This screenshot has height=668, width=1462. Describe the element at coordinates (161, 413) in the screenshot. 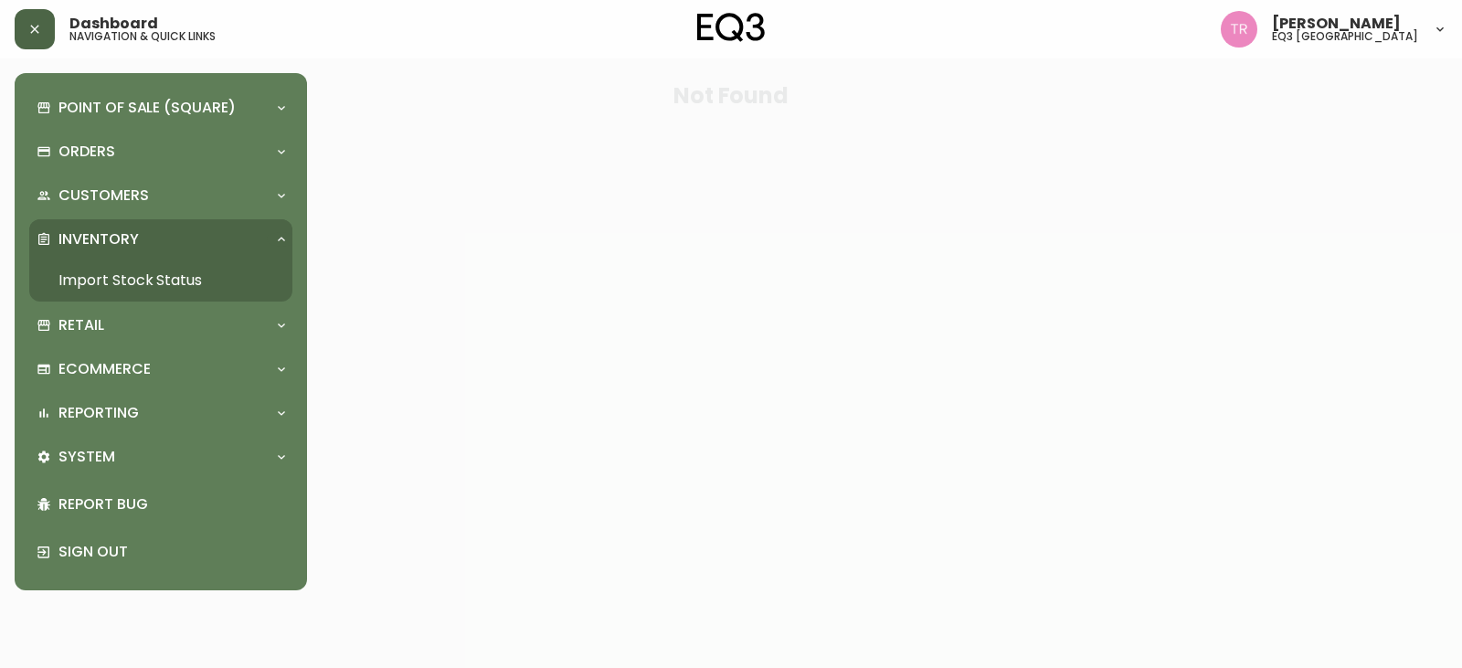

I see `div: Reporting` at that location.